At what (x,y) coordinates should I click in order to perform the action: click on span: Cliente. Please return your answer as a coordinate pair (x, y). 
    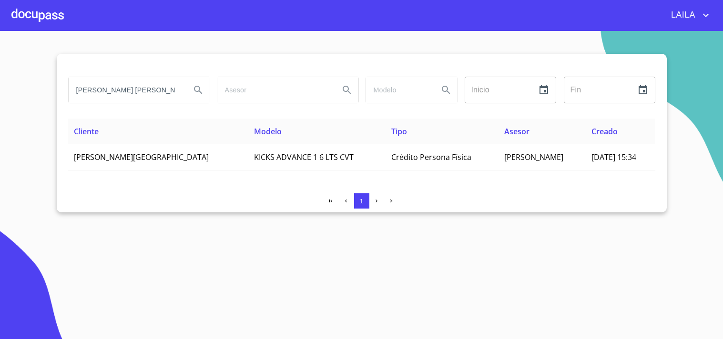
    Looking at the image, I should click on (86, 132).